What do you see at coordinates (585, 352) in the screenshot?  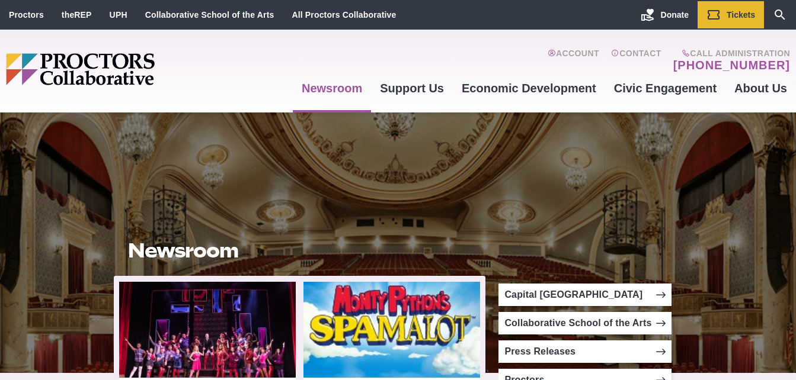 I see `a: Press Releases` at bounding box center [585, 352].